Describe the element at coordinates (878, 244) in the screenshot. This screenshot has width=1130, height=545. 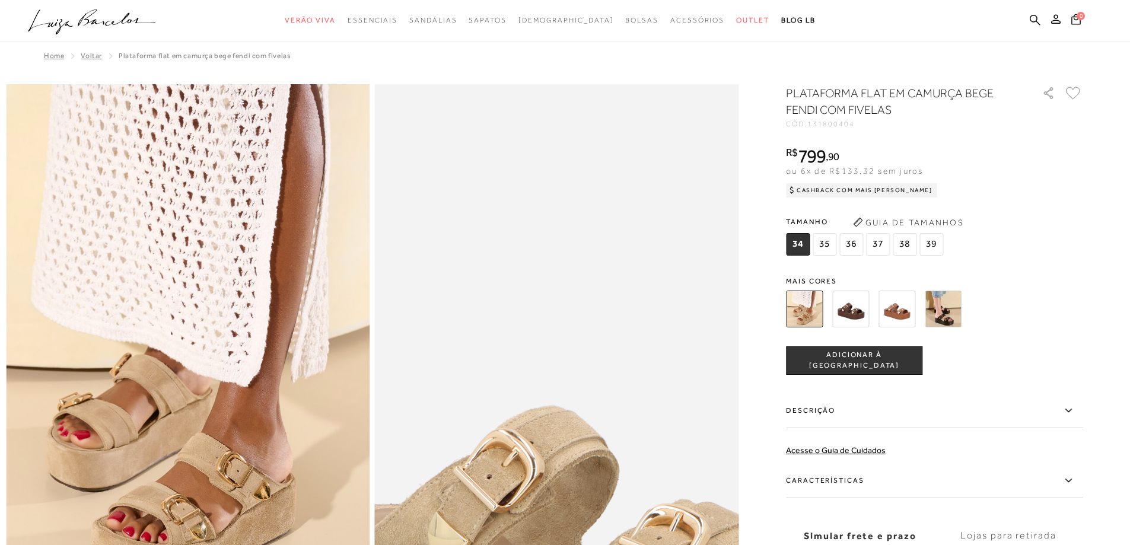
I see `span: 37` at that location.